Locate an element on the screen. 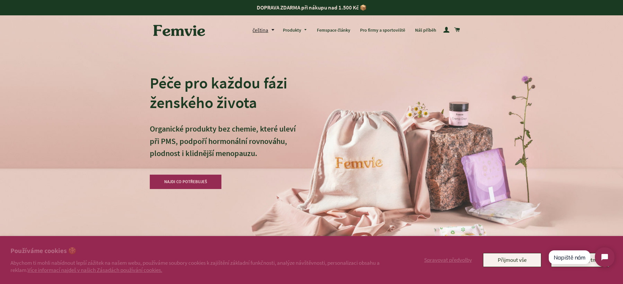 The height and width of the screenshot is (284, 623). button: Spravovat předvolby is located at coordinates (448, 260).